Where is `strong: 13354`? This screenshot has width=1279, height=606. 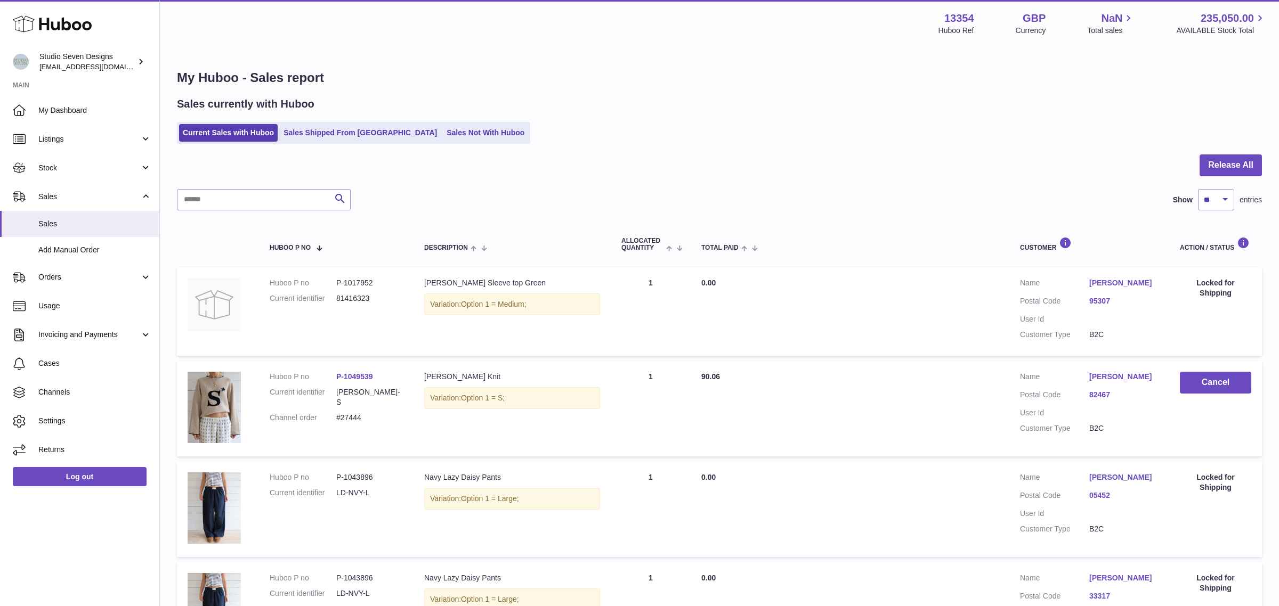 strong: 13354 is located at coordinates (959, 18).